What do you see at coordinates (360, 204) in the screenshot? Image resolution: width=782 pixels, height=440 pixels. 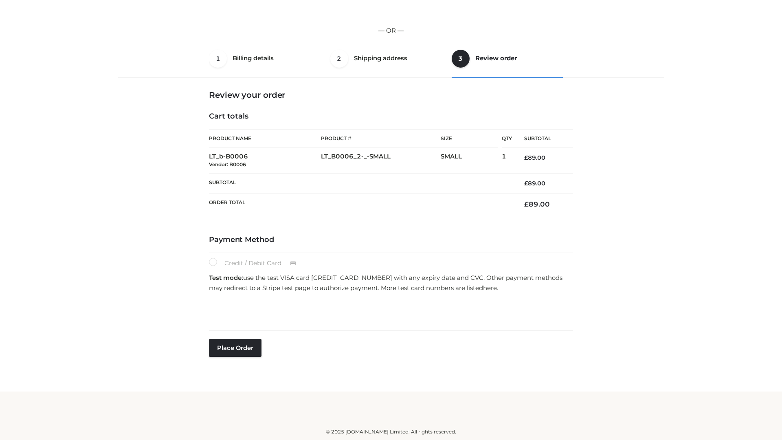 I see `th: Order Total` at bounding box center [360, 204].